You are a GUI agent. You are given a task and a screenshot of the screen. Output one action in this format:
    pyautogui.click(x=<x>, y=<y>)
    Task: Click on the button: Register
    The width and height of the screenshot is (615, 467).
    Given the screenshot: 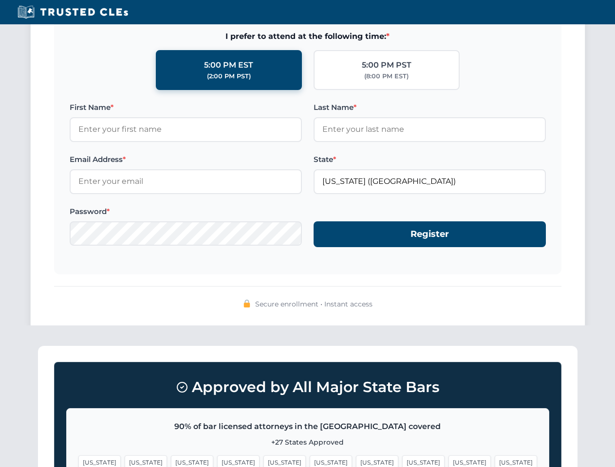 What is the action you would take?
    pyautogui.click(x=429, y=234)
    